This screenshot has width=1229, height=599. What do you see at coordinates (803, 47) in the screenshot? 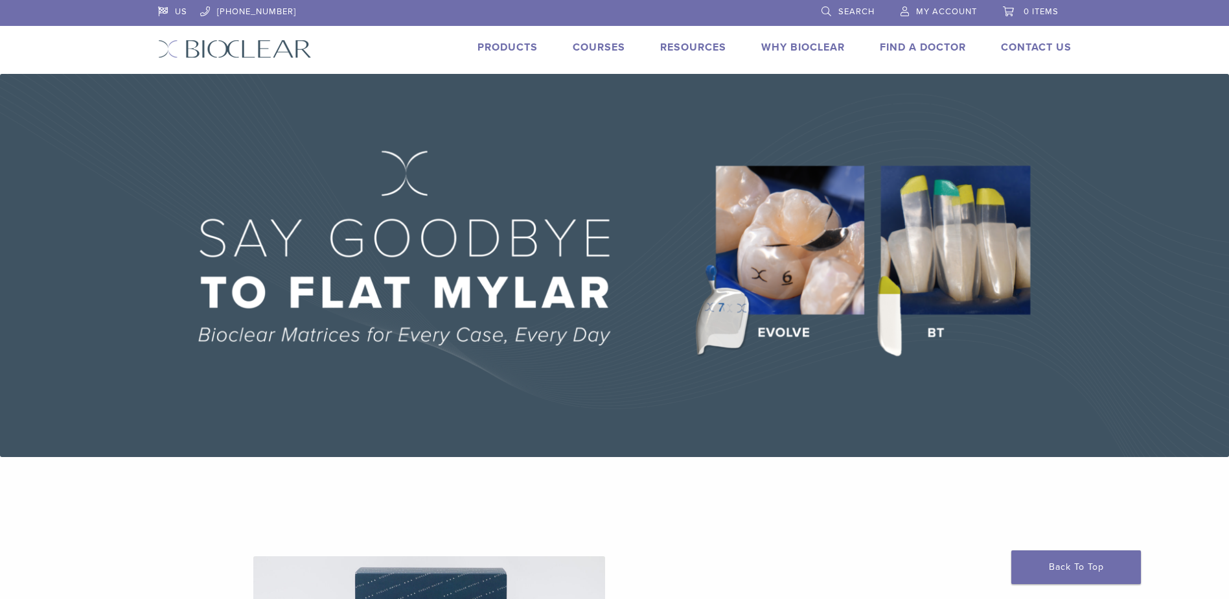
I see `a: Why Bioclear` at bounding box center [803, 47].